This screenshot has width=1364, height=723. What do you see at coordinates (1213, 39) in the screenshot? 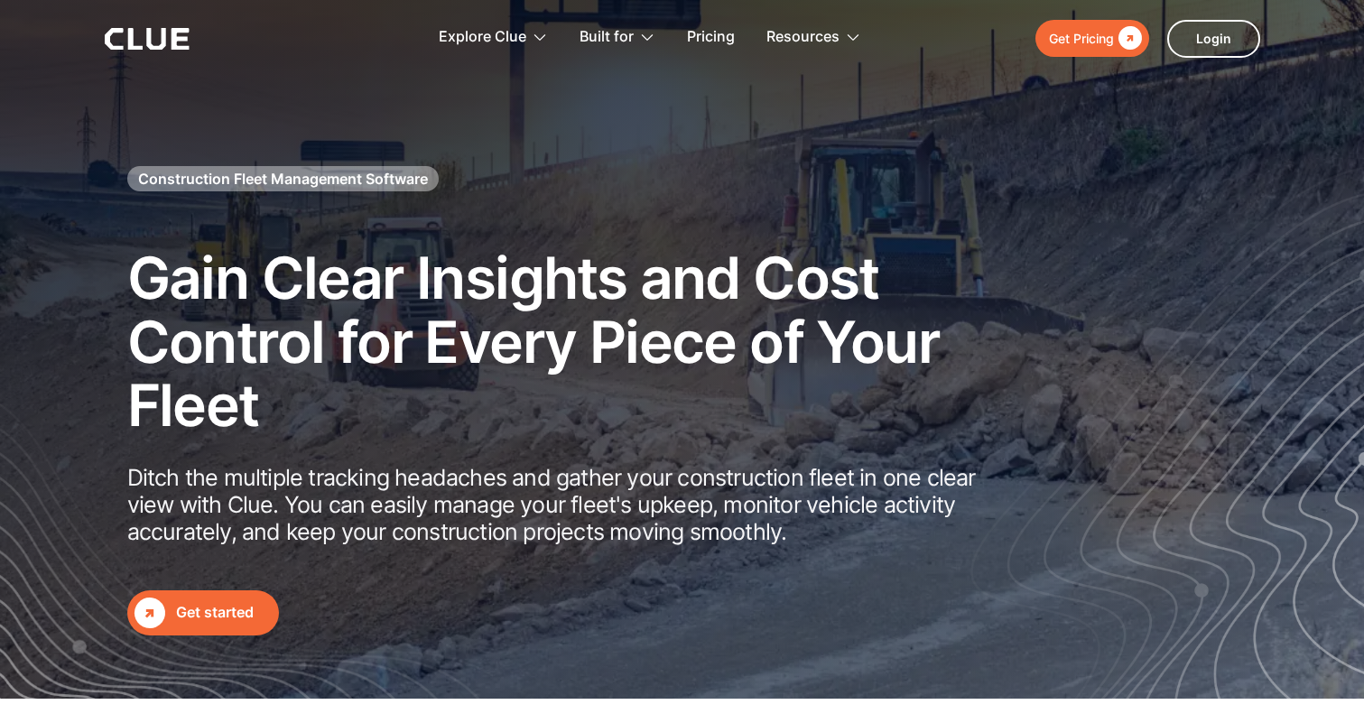
I see `a: Login` at bounding box center [1213, 39].